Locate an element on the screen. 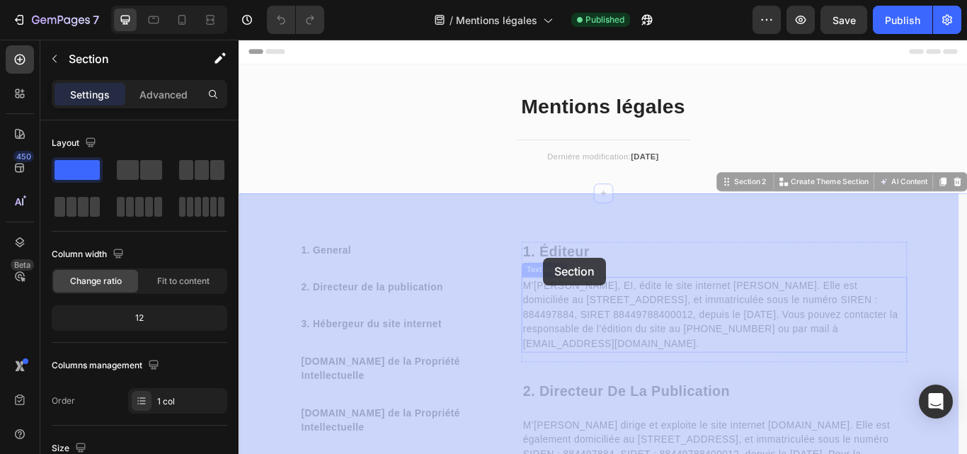 The height and width of the screenshot is (454, 967). span: Mentions légales is located at coordinates (496, 20).